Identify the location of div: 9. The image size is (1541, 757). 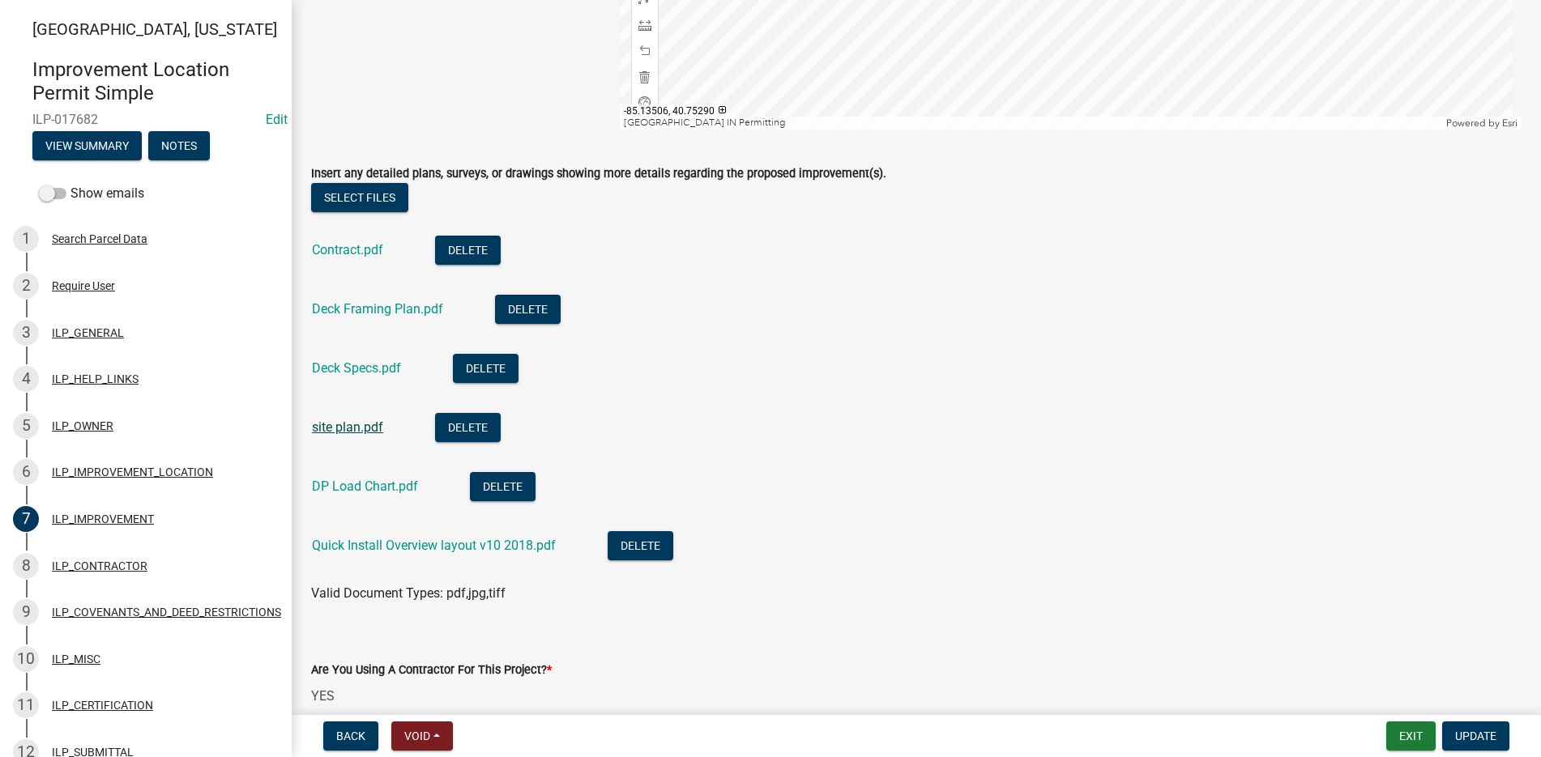
(26, 612).